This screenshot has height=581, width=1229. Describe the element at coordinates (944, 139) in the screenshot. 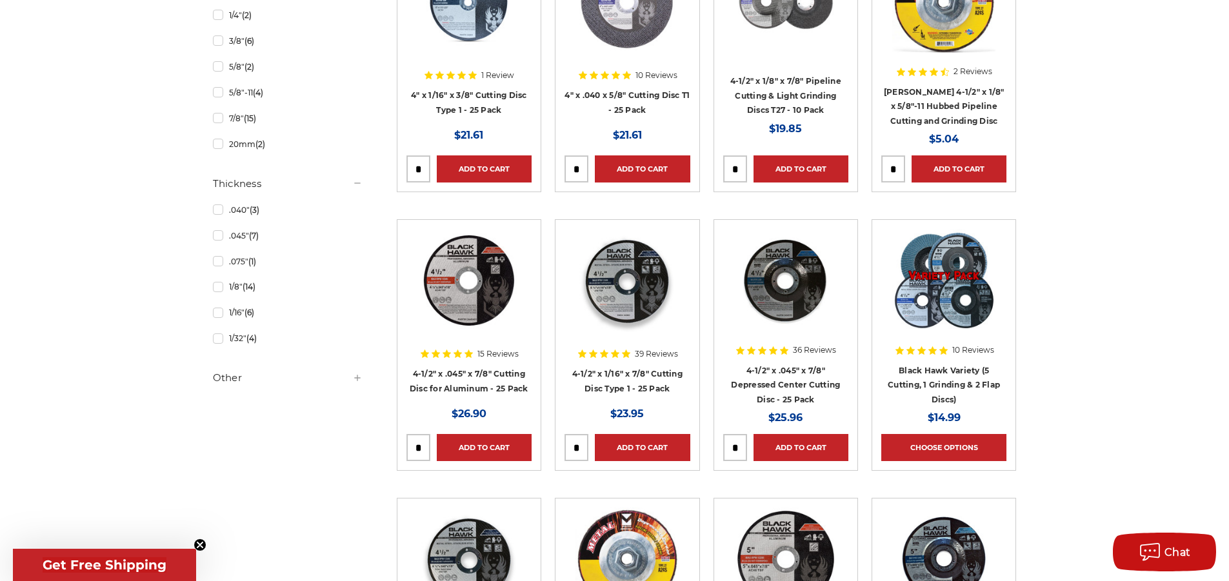

I see `span: $5.04` at that location.